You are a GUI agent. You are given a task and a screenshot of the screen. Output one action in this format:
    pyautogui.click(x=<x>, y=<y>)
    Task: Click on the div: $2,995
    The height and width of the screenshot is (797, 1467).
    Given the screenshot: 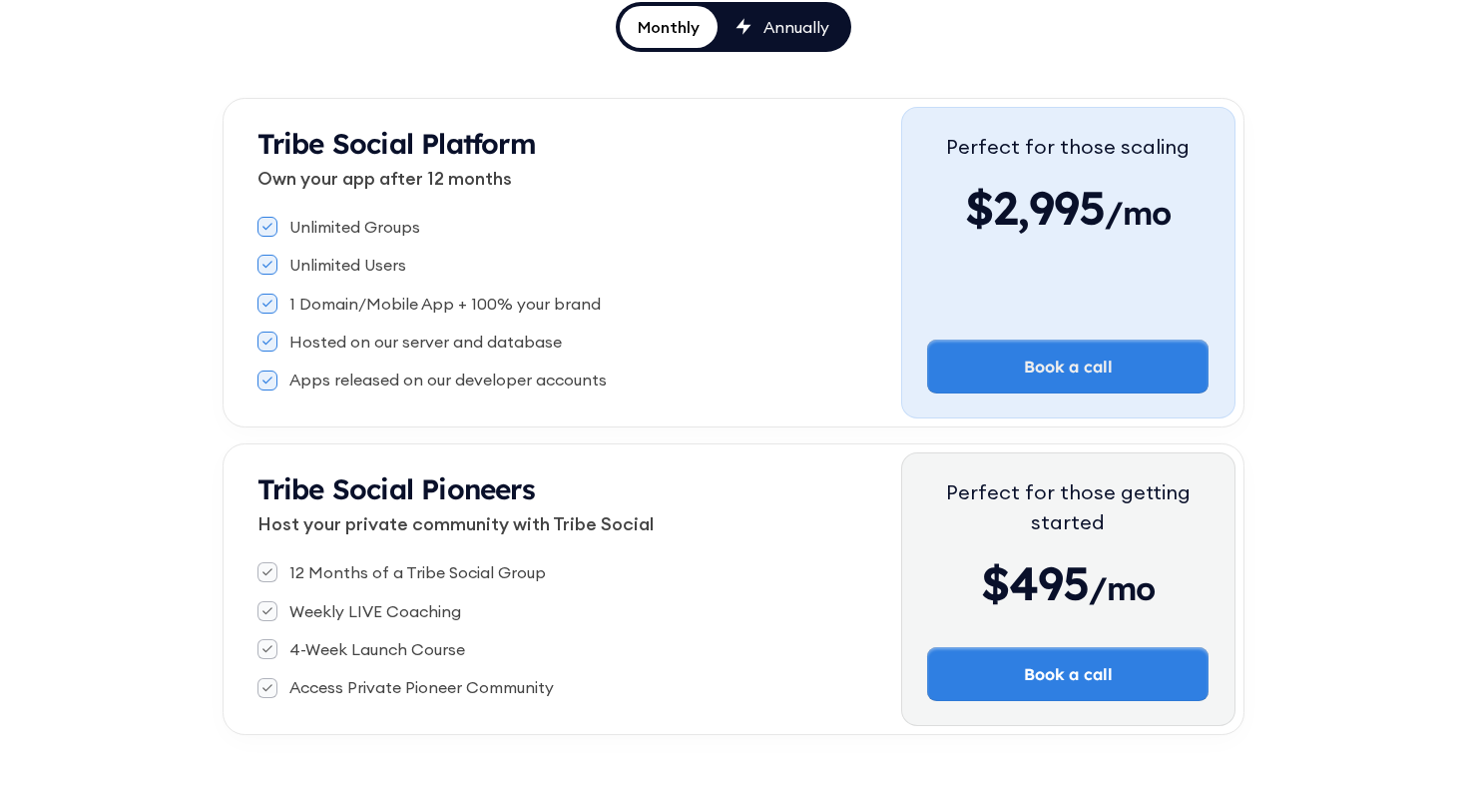 What is the action you would take?
    pyautogui.click(x=1068, y=208)
    